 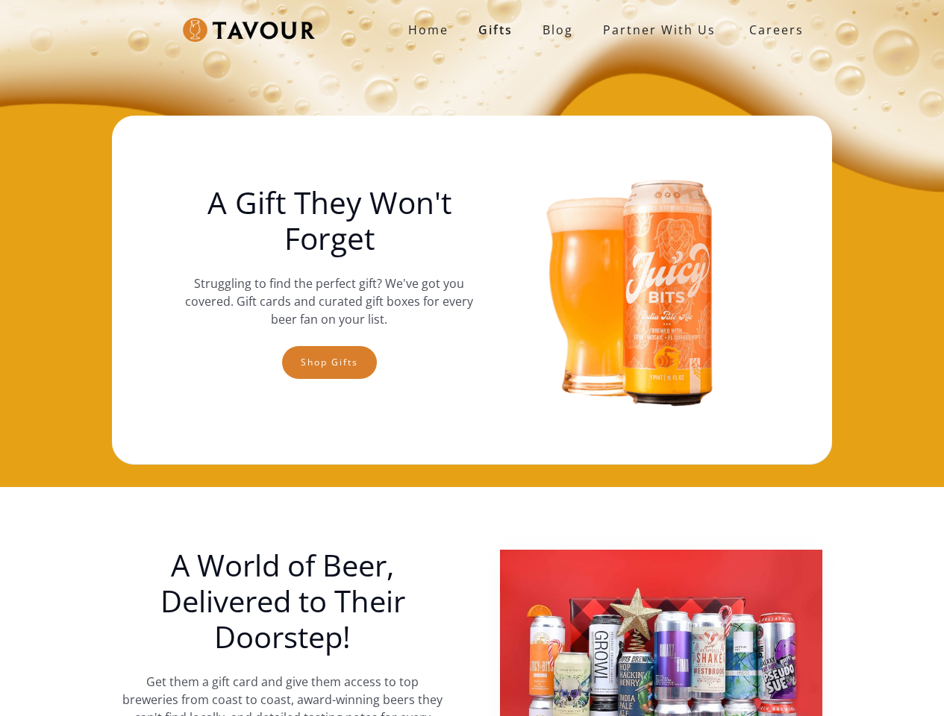 What do you see at coordinates (557, 30) in the screenshot?
I see `a: Blog` at bounding box center [557, 30].